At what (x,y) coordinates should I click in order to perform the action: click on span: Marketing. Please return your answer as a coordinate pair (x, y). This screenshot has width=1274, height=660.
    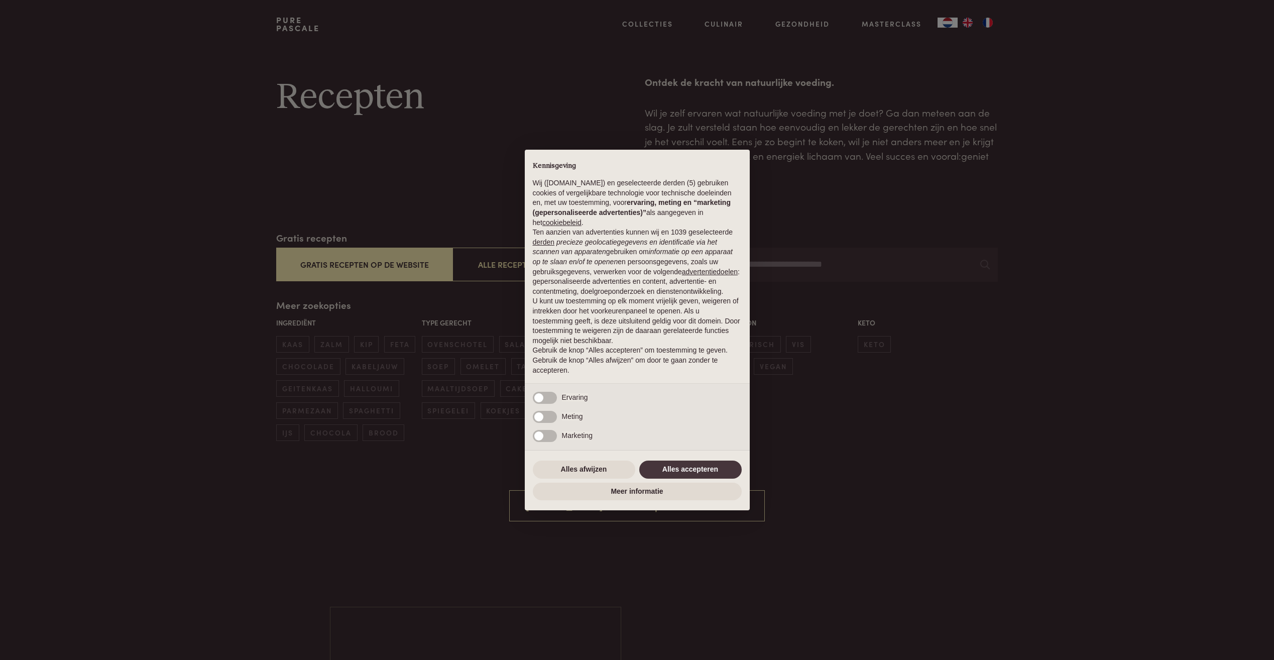
    Looking at the image, I should click on (577, 435).